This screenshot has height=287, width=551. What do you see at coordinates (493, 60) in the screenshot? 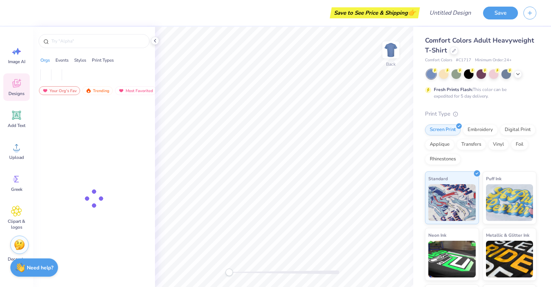
I see `span: Minimum Order: 24 +` at bounding box center [493, 60].